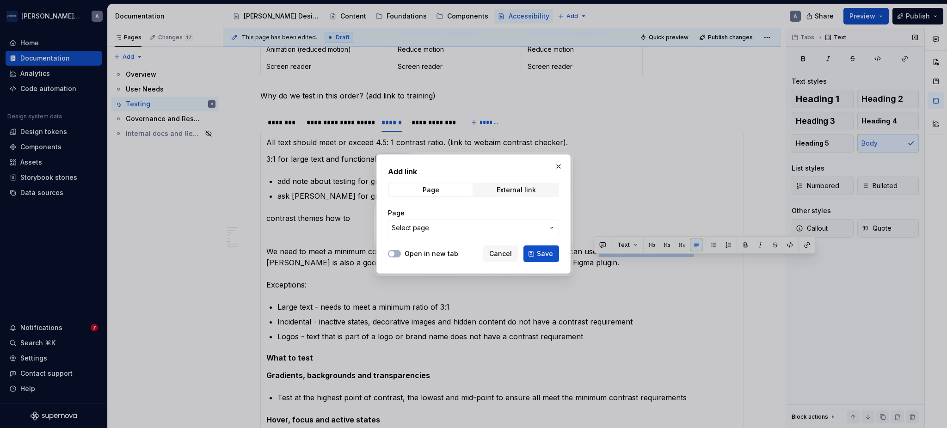 This screenshot has width=947, height=428. I want to click on span: Cancel, so click(500, 254).